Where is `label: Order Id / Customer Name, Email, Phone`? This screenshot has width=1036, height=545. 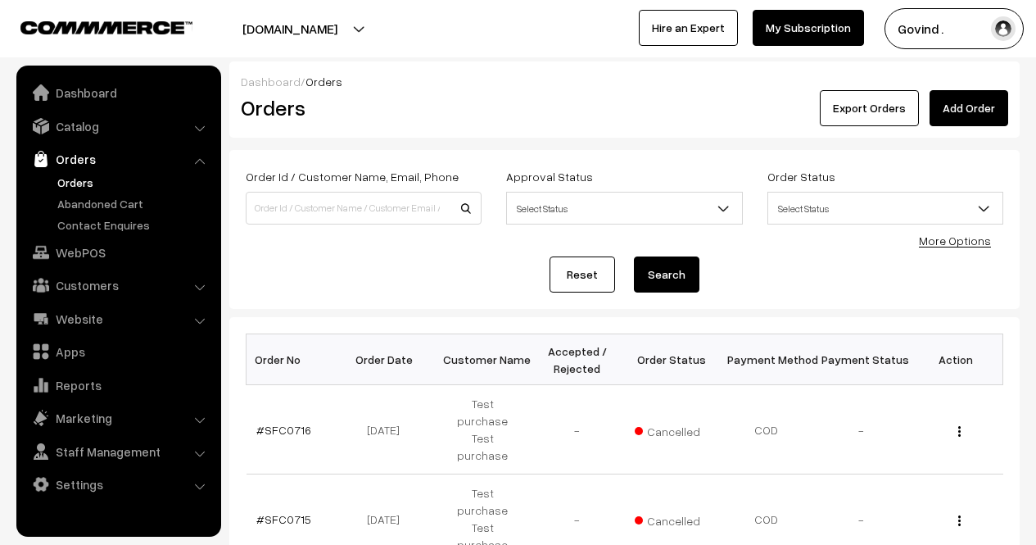
label: Order Id / Customer Name, Email, Phone is located at coordinates (352, 176).